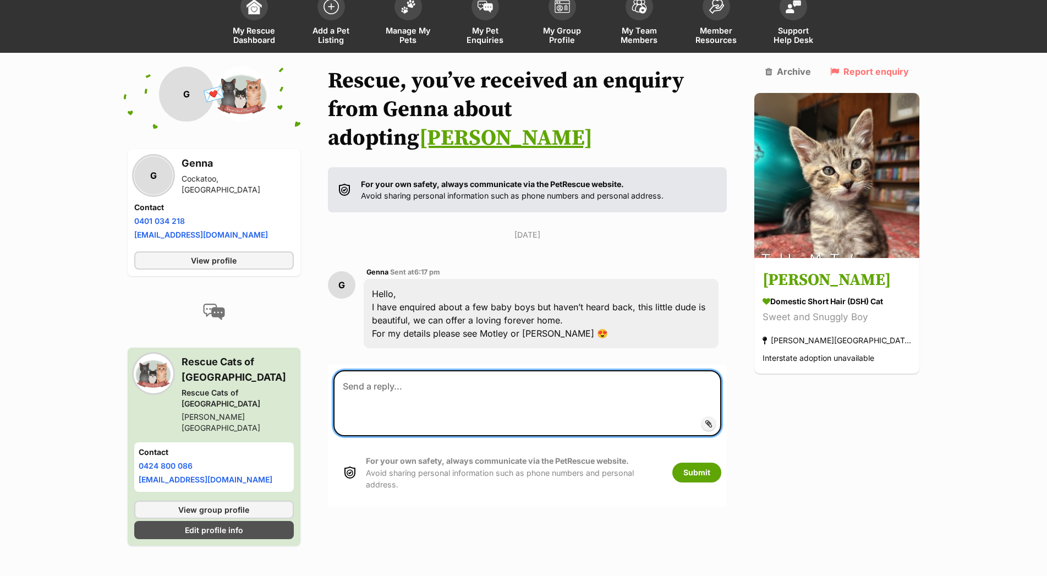 Image resolution: width=1047 pixels, height=576 pixels. Describe the element at coordinates (639, 35) in the screenshot. I see `span: My Team Members` at that location.